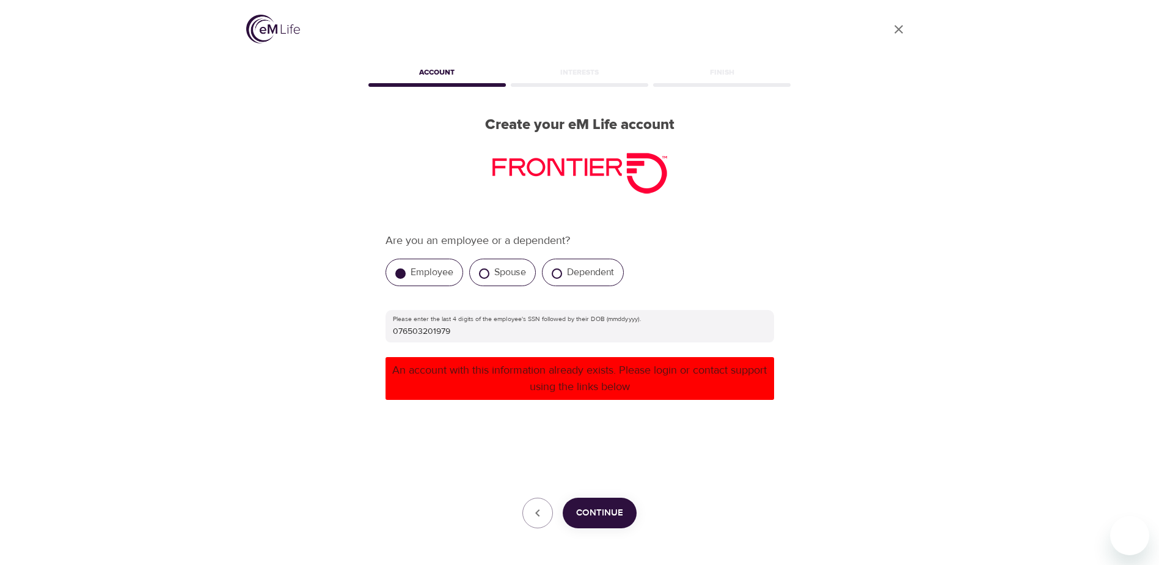 The height and width of the screenshot is (565, 1159). Describe the element at coordinates (580, 125) in the screenshot. I see `h2: Create your eM Life account` at that location.